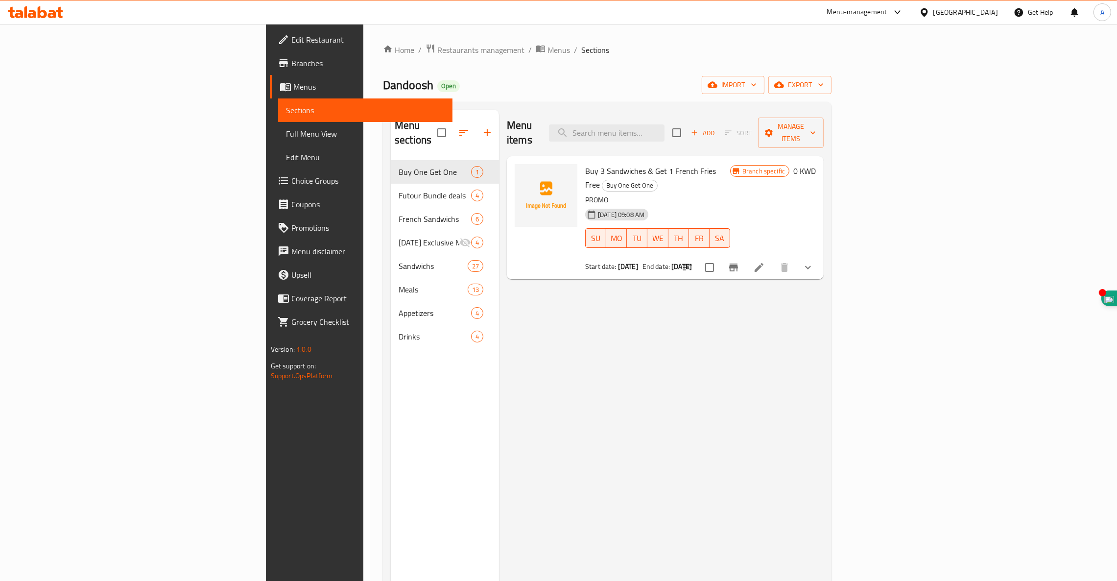  What do you see at coordinates (365, 157) in the screenshot?
I see `a: Edit Menu` at bounding box center [365, 157].